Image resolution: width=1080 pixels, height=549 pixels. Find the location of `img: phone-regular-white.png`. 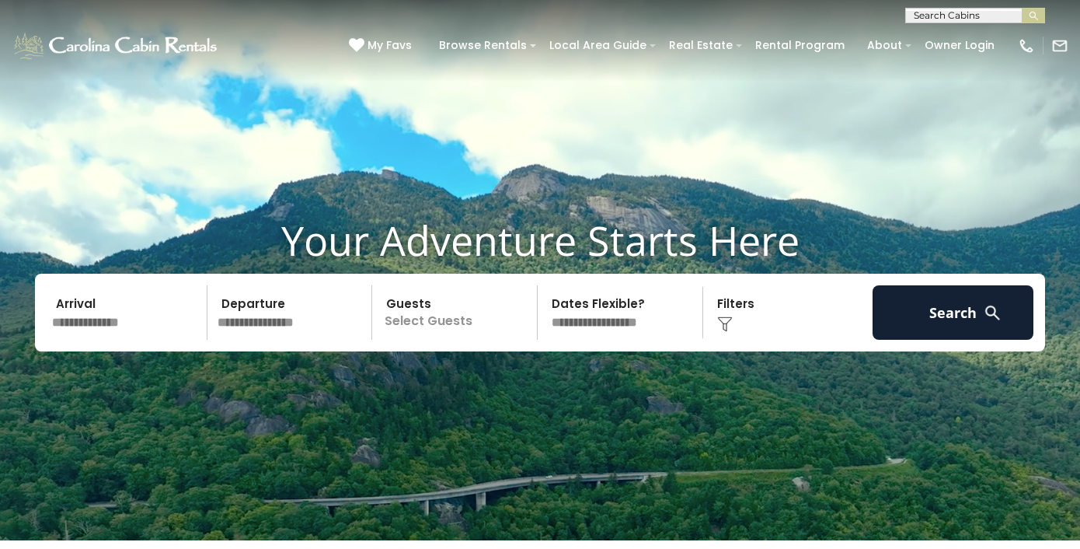

img: phone-regular-white.png is located at coordinates (1027, 46).